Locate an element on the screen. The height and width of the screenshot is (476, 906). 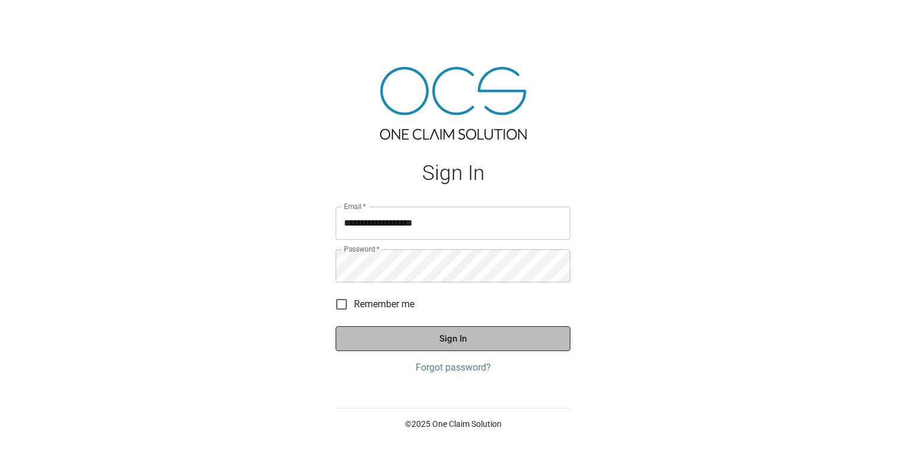
img: ocs-logo-tra.png is located at coordinates (453, 103).